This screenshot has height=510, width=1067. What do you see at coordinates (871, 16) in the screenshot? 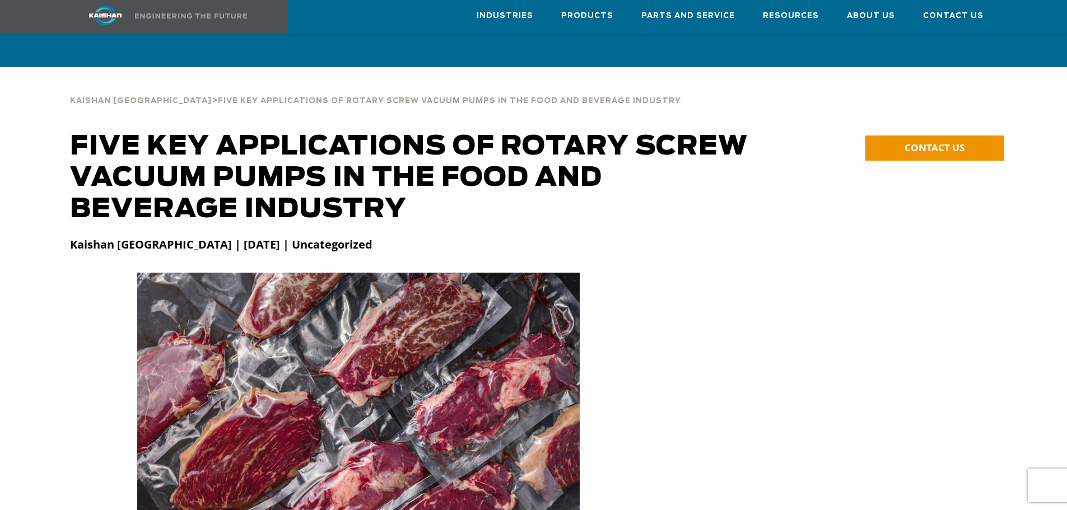
I see `a: About Us` at bounding box center [871, 16].